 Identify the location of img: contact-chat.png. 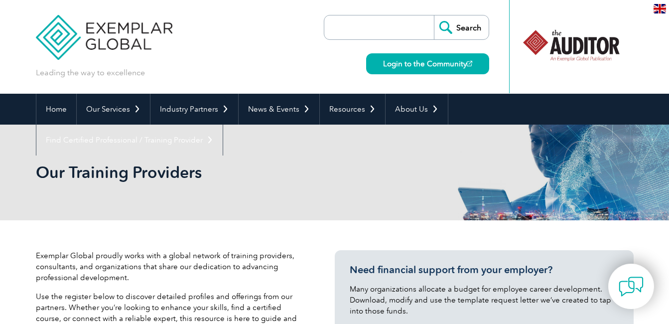
(632, 287).